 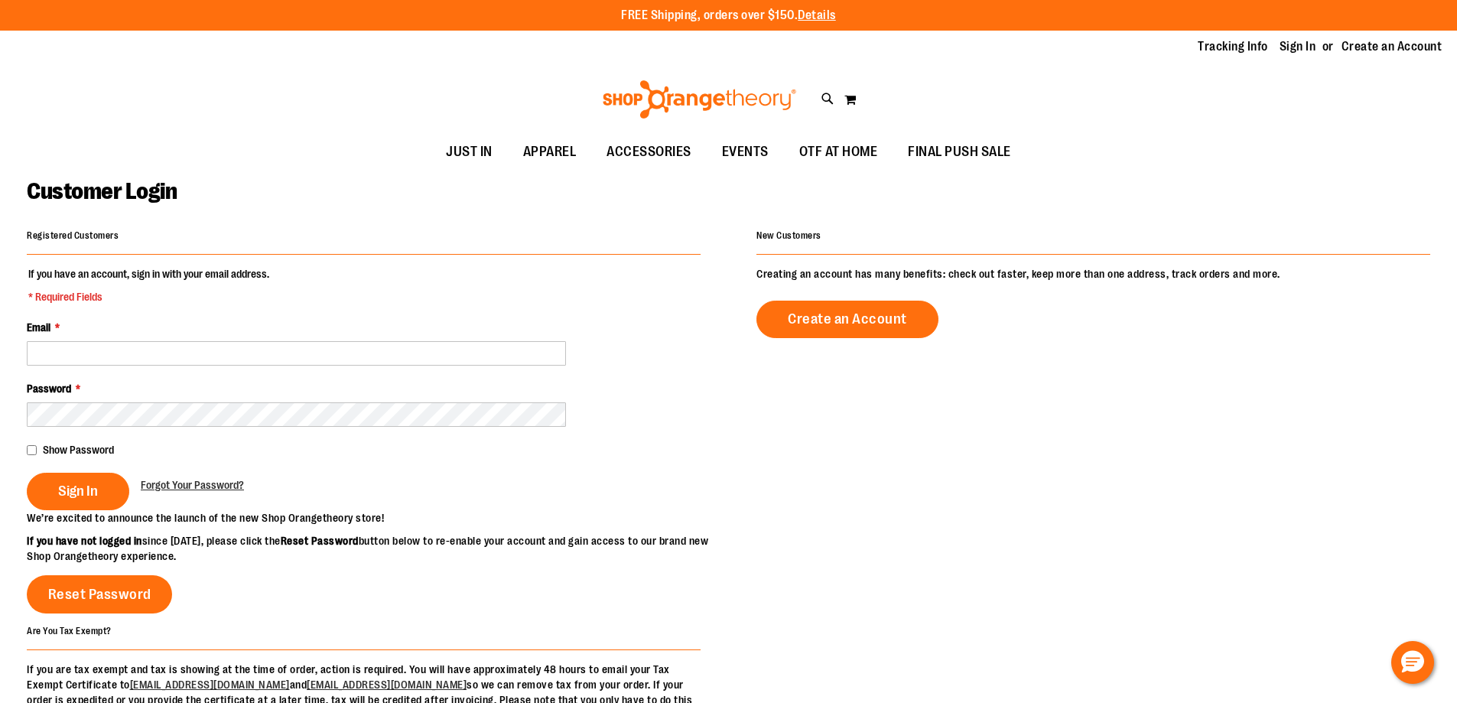 I want to click on strong: Registered Customers, so click(x=73, y=236).